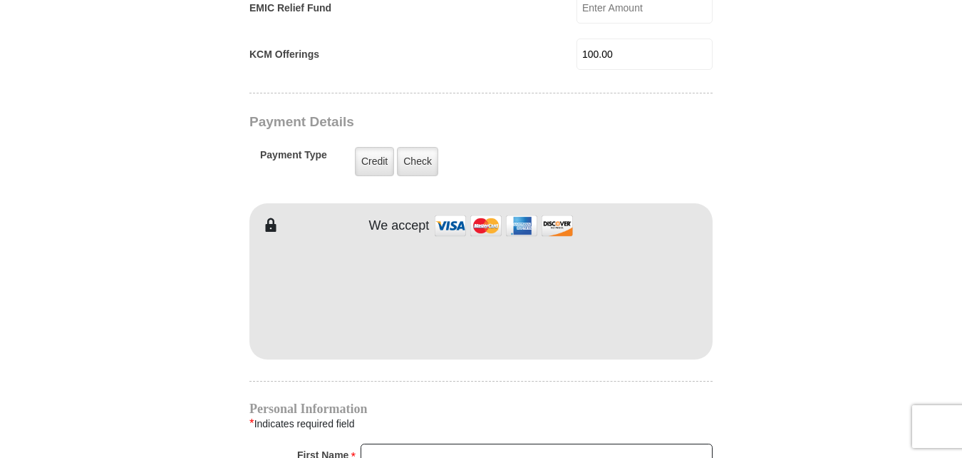 This screenshot has height=458, width=962. What do you see at coordinates (374, 161) in the screenshot?
I see `label: Credit` at bounding box center [374, 161].